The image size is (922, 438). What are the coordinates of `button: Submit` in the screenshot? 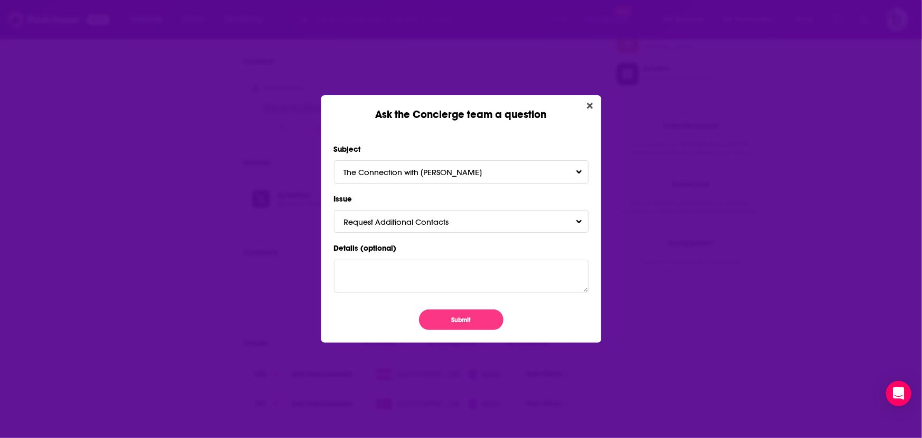 It's located at (461, 319).